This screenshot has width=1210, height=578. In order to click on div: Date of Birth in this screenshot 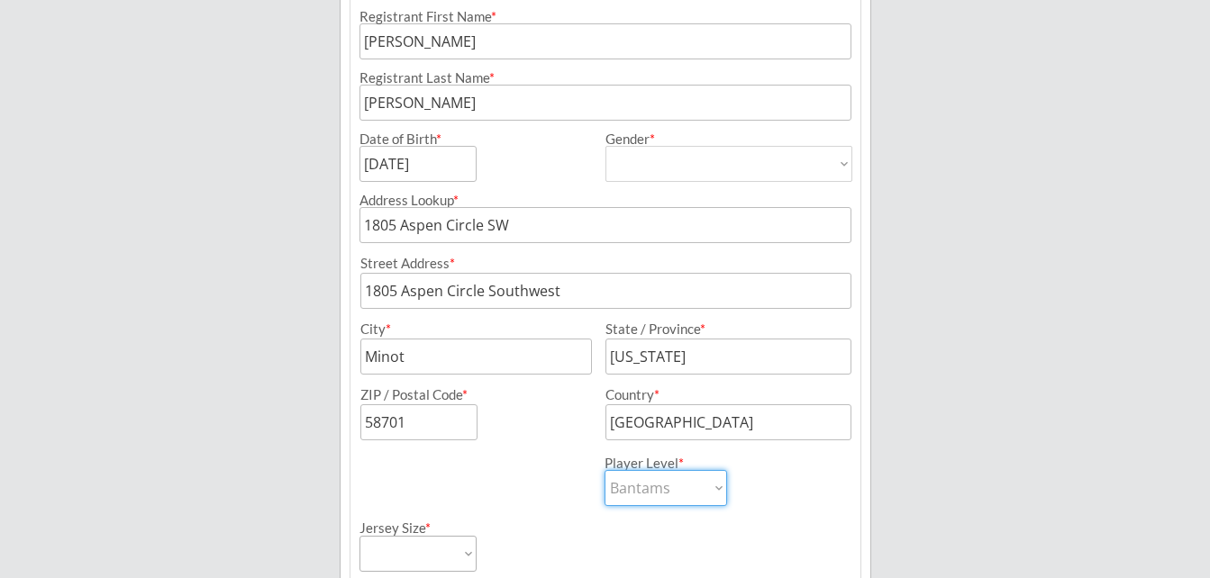, I will do `click(405, 139)`.